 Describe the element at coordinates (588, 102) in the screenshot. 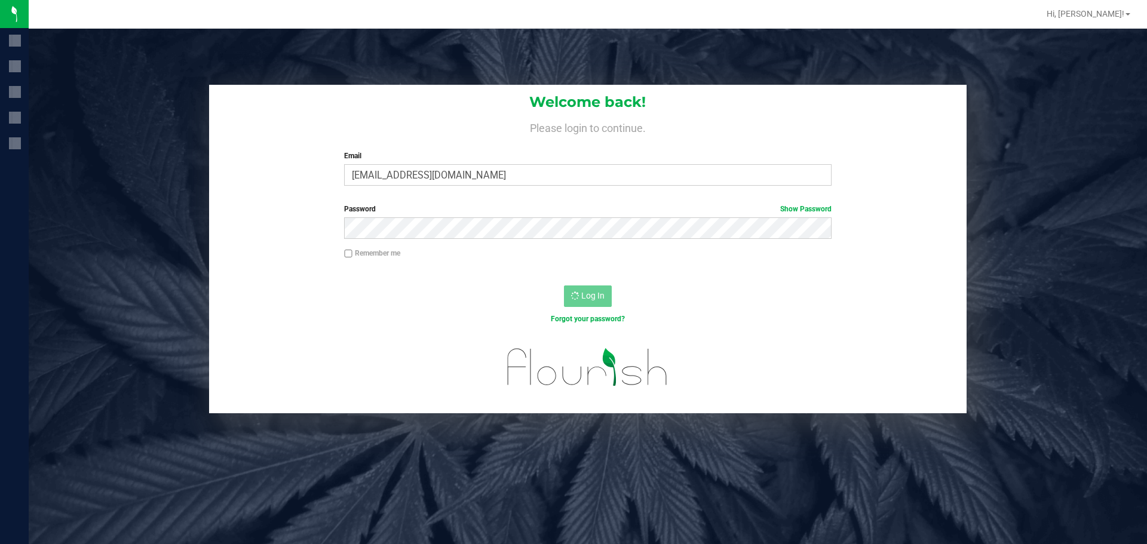

I see `h1: Welcome back!` at that location.